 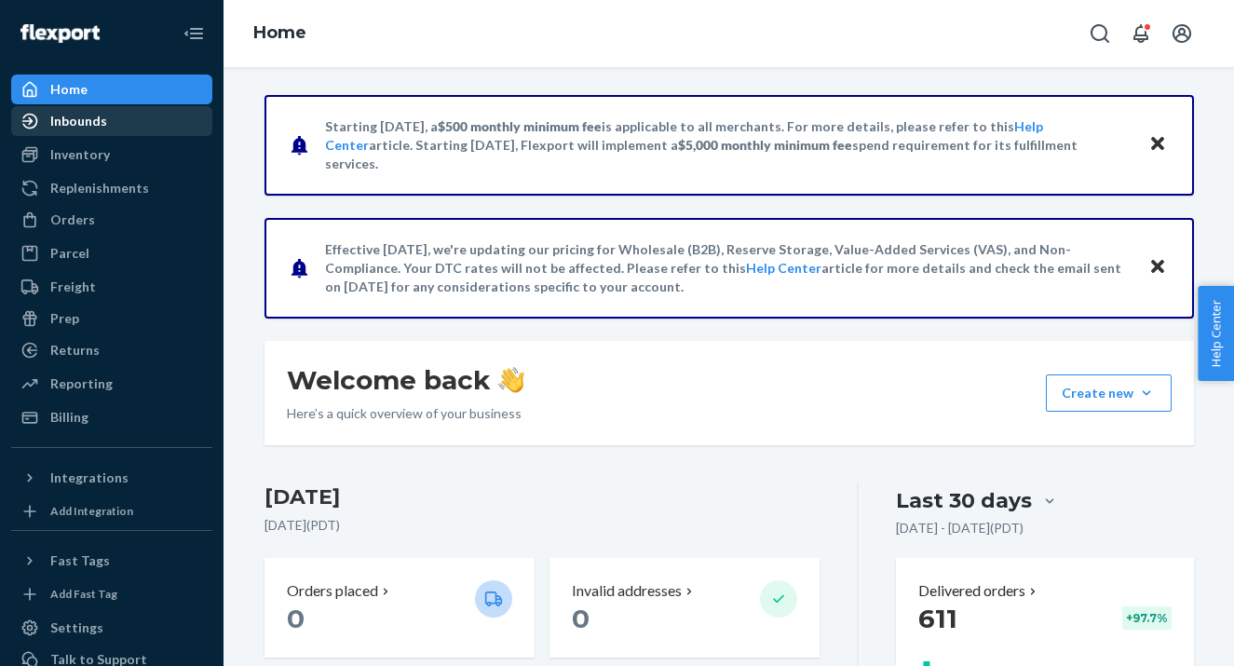 I want to click on a: Replenishments, so click(x=112, y=188).